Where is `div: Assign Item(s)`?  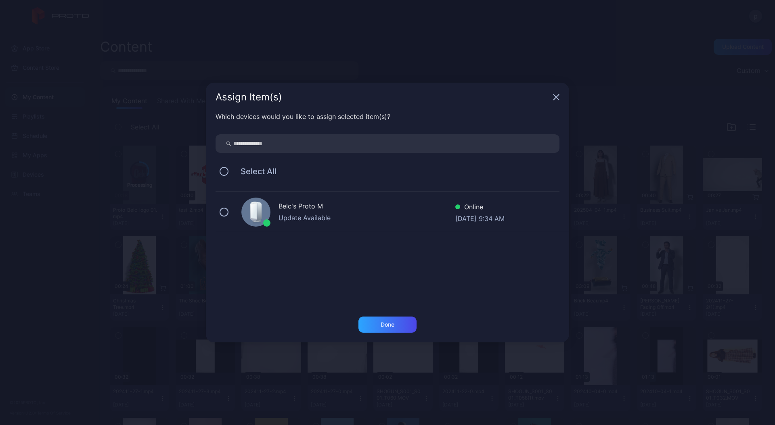 div: Assign Item(s) is located at coordinates (382, 97).